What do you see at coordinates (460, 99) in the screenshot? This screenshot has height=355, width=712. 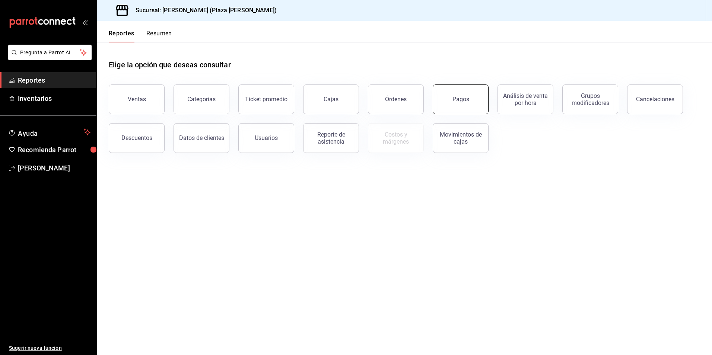 I see `button: Pagos` at bounding box center [460, 99].